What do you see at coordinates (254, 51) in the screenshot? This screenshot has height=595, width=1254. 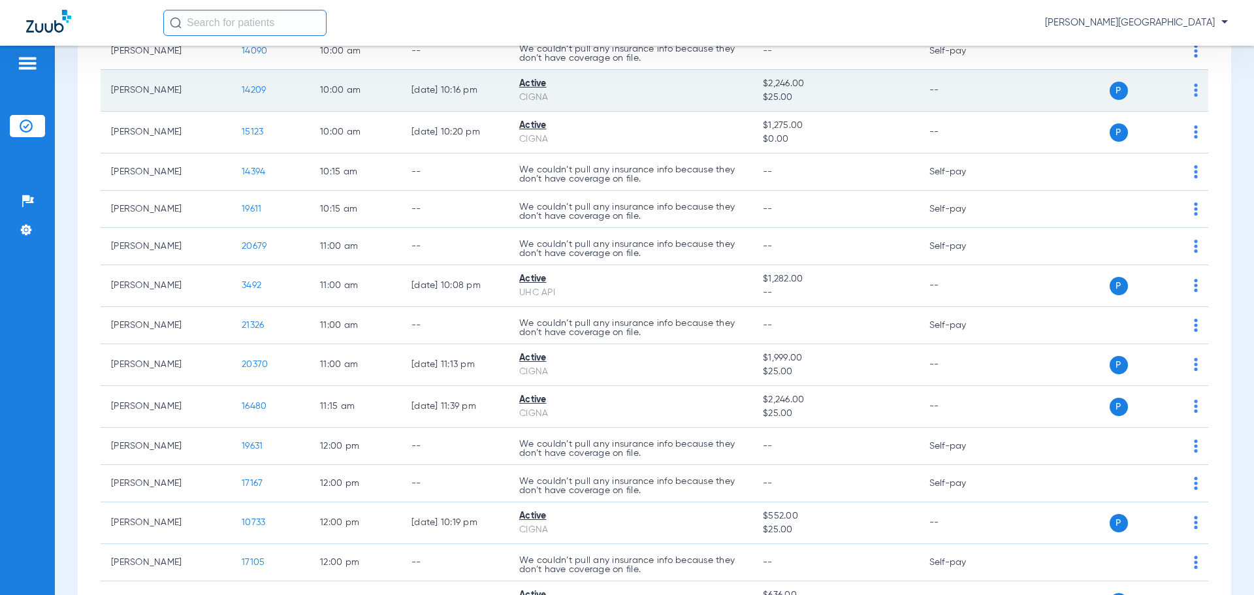 I see `span: 14090` at bounding box center [254, 51].